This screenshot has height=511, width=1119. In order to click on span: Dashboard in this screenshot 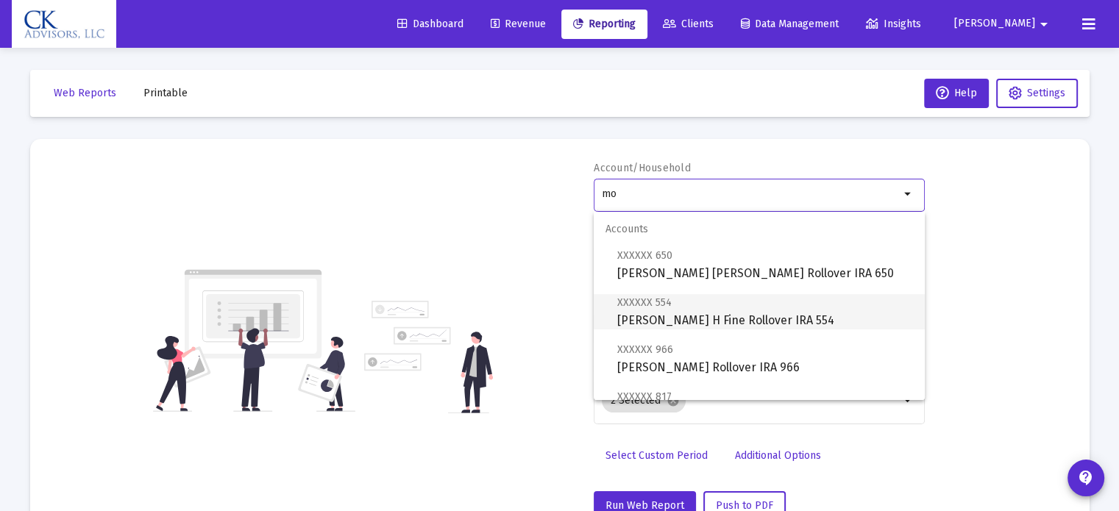, I will do `click(431, 24)`.